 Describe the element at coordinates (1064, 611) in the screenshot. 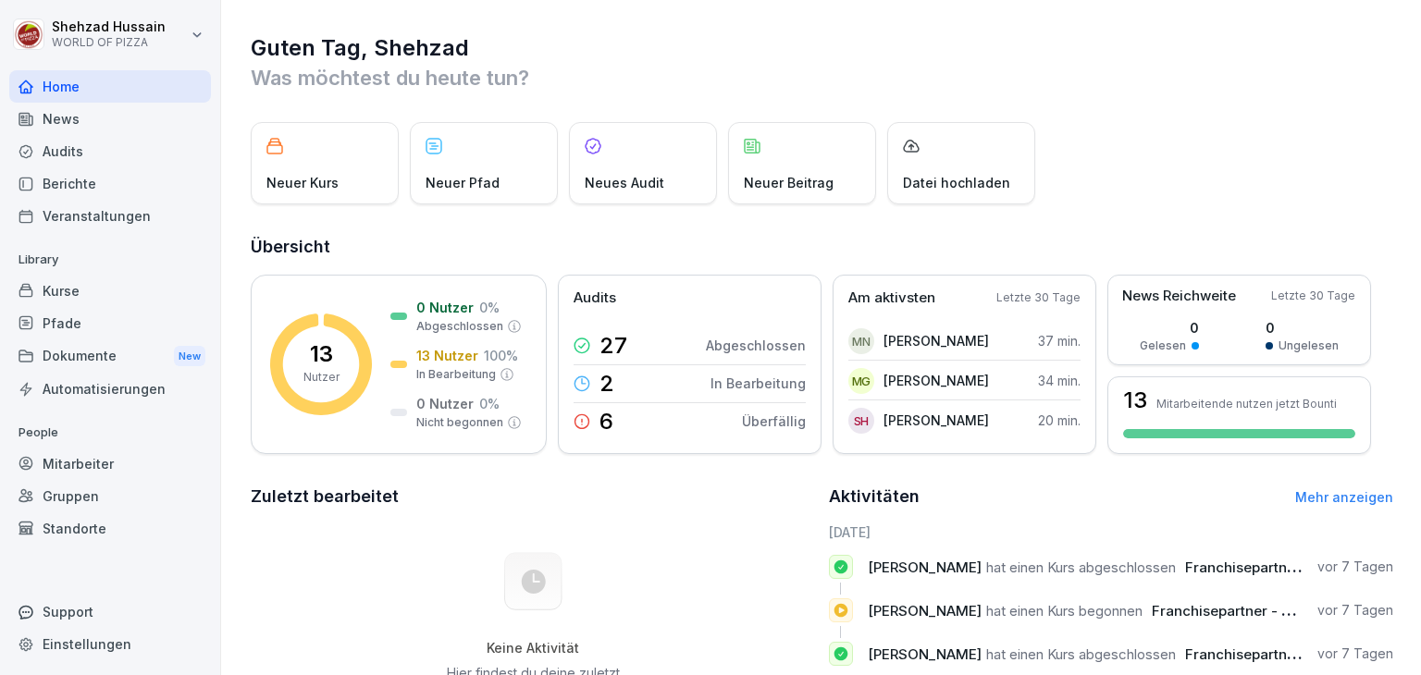

I see `span: hat einen Kurs begonnen` at that location.